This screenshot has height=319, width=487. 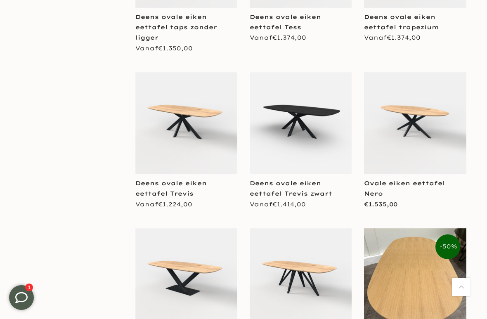 What do you see at coordinates (447, 247) in the screenshot?
I see `span: -50%` at bounding box center [447, 247].